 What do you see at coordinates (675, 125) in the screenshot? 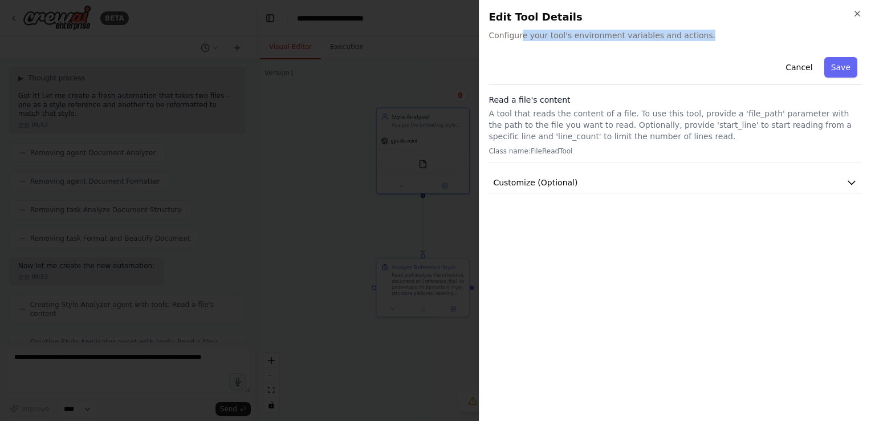
I see `p: A tool that reads the content of a file. To use this tool, provide a 'file_path' parameter with t...` at bounding box center [675, 125].